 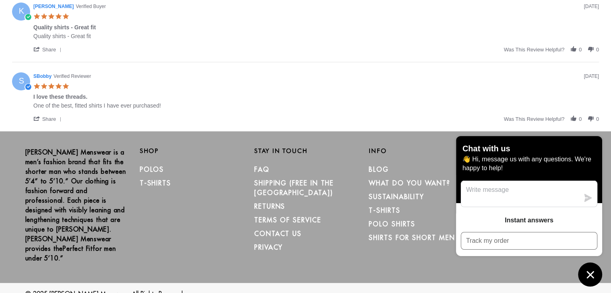 I want to click on span: Verified Reviewer, so click(x=72, y=76).